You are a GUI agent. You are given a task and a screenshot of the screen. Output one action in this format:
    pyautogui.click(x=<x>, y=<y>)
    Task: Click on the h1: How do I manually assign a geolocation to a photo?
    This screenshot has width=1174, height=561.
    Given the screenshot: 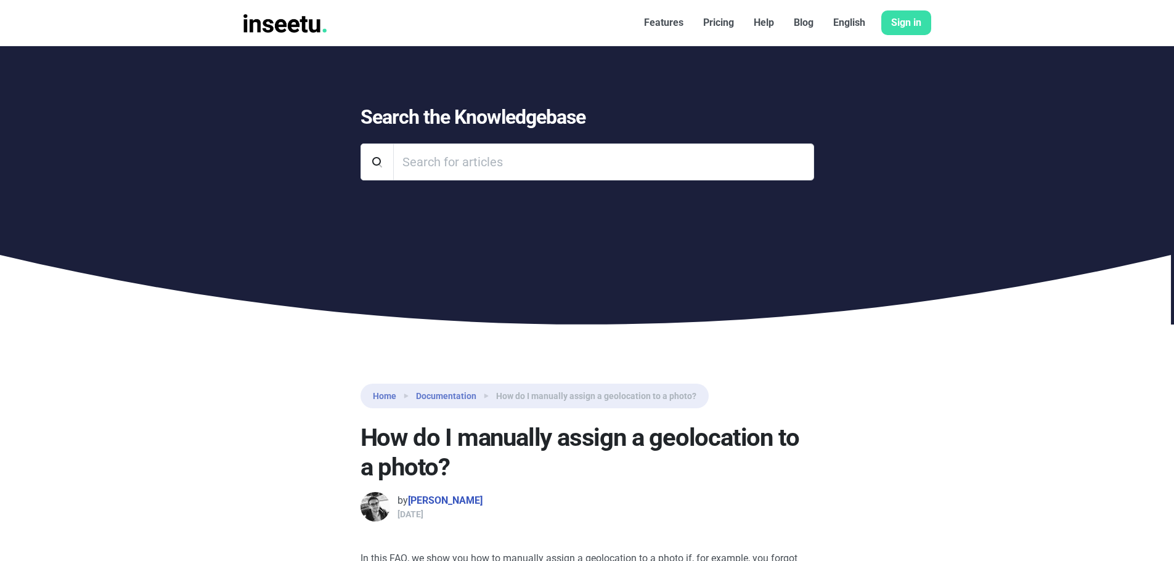 What is the action you would take?
    pyautogui.click(x=587, y=453)
    